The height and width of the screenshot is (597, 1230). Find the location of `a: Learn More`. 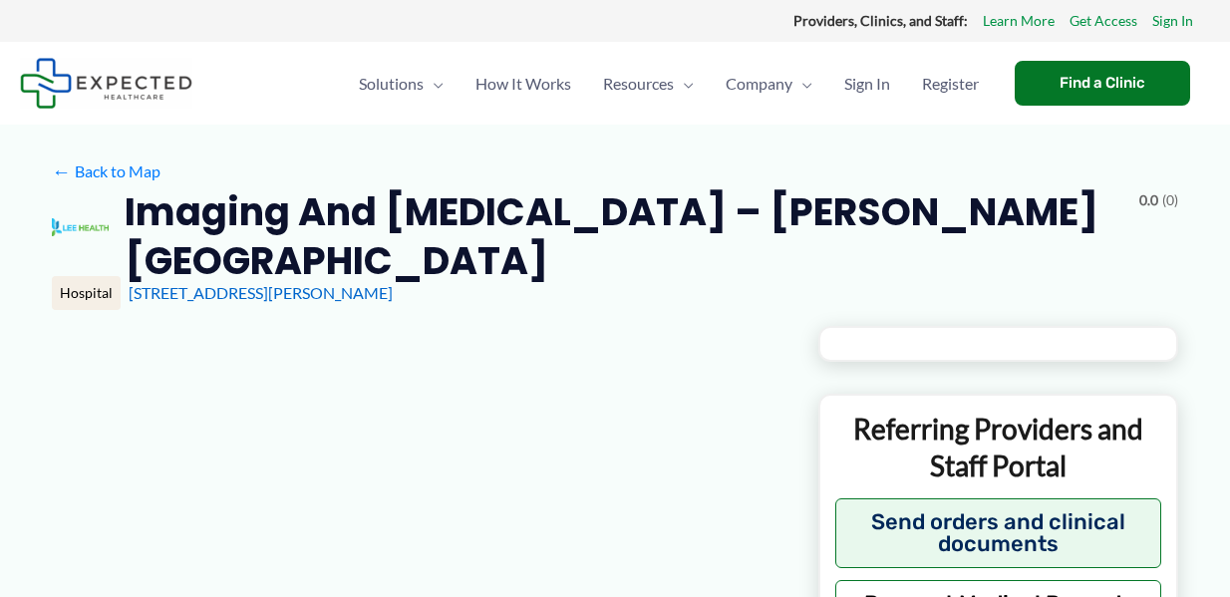

a: Learn More is located at coordinates (1018, 21).